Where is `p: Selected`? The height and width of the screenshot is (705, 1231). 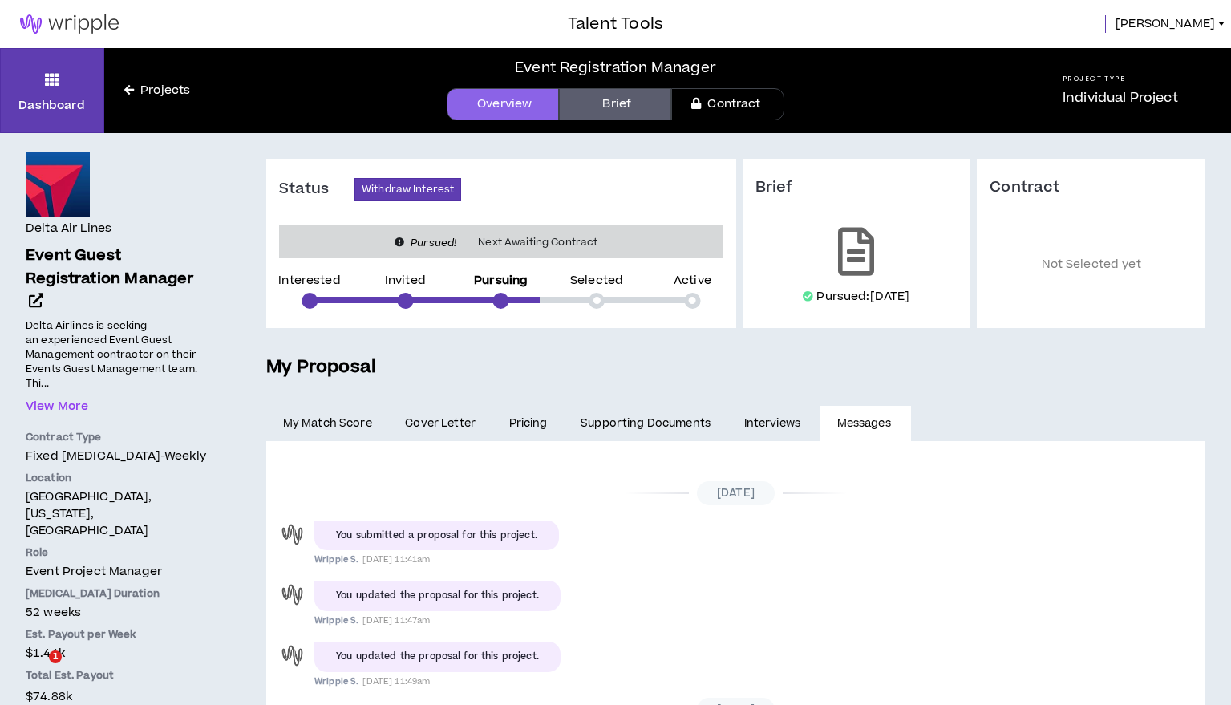
p: Selected is located at coordinates (596, 281).